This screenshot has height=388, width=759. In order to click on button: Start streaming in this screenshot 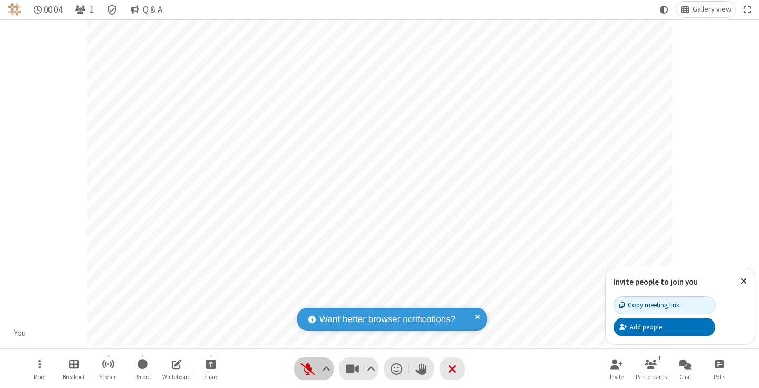, I will do `click(108, 369)`.